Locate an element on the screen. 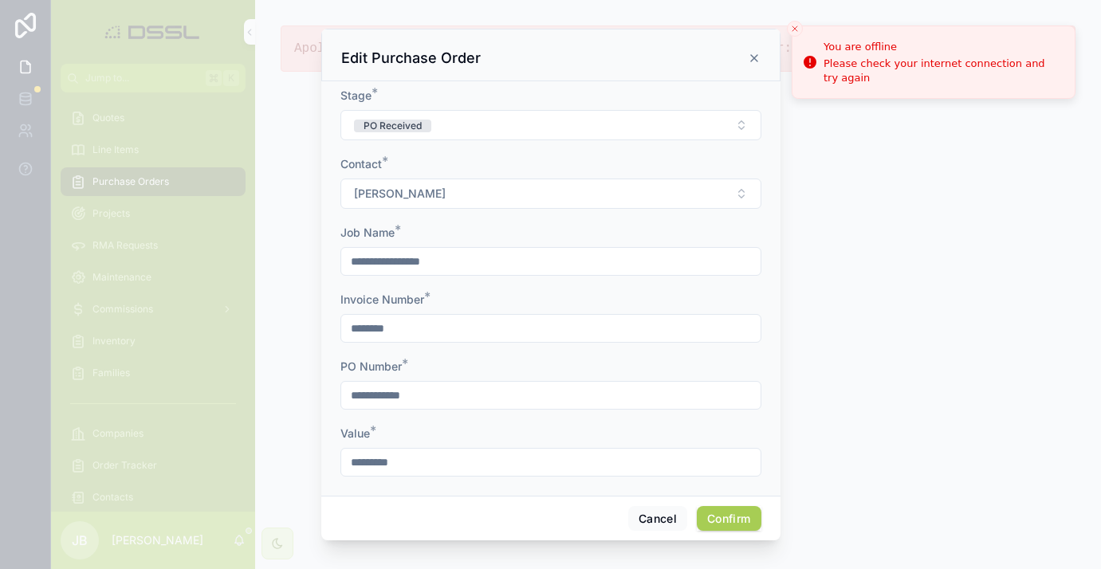 This screenshot has width=1101, height=569. span: Rep Commission is located at coordinates (385, 500).